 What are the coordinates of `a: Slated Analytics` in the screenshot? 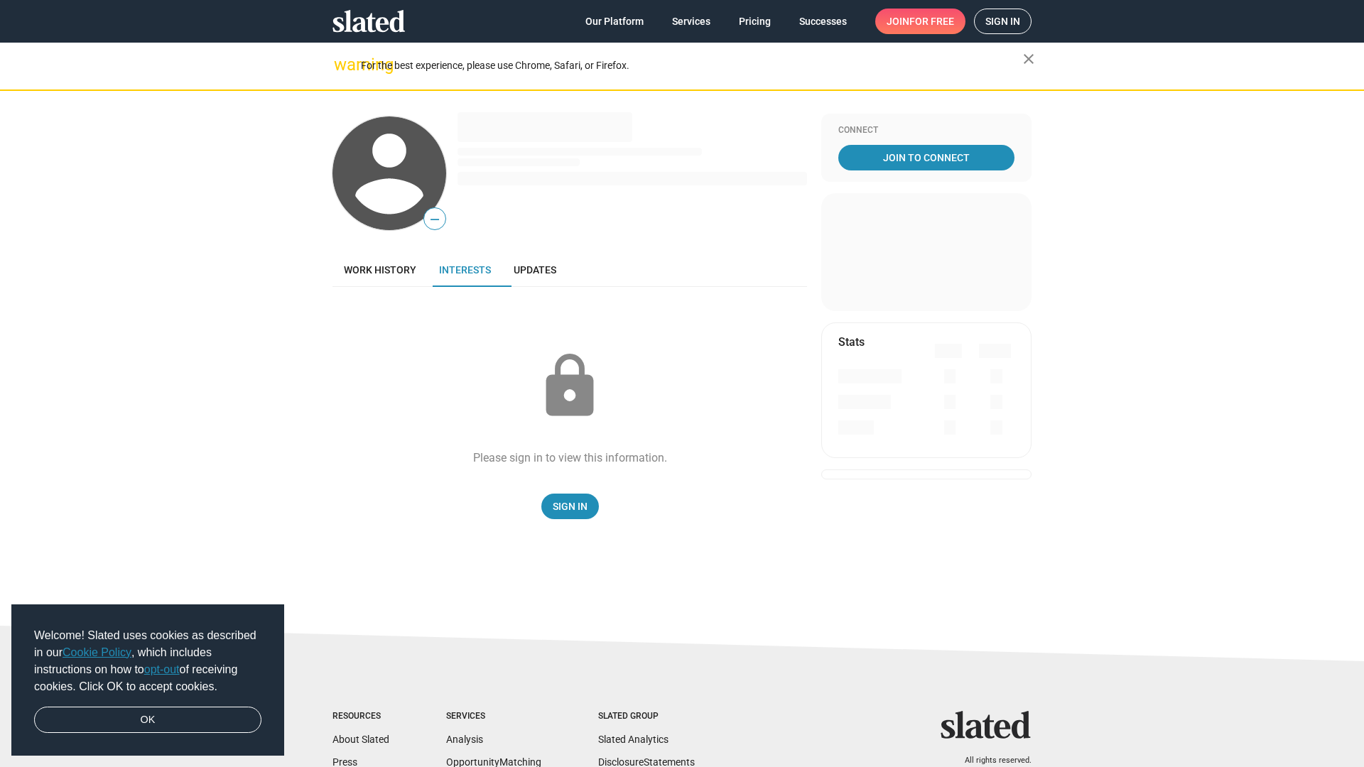 It's located at (633, 739).